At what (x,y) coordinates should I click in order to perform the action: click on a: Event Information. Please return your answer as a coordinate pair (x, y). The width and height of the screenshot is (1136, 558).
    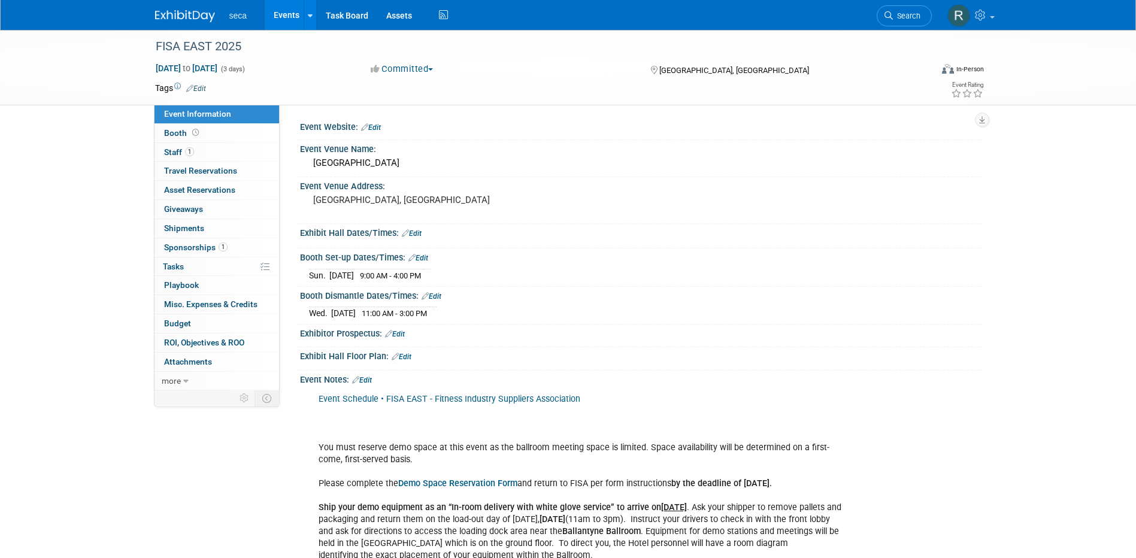
    Looking at the image, I should click on (217, 114).